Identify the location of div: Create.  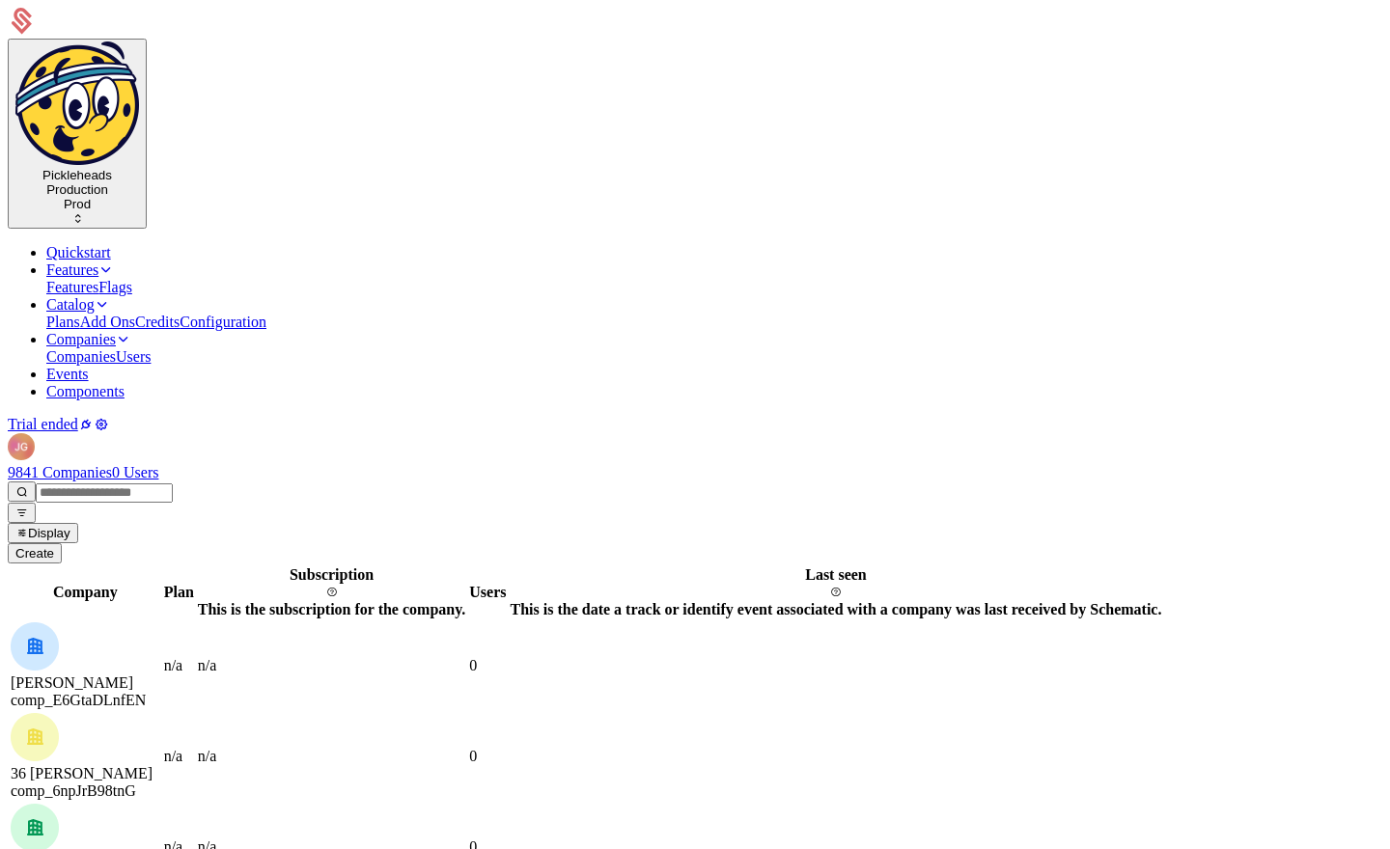
(35, 553).